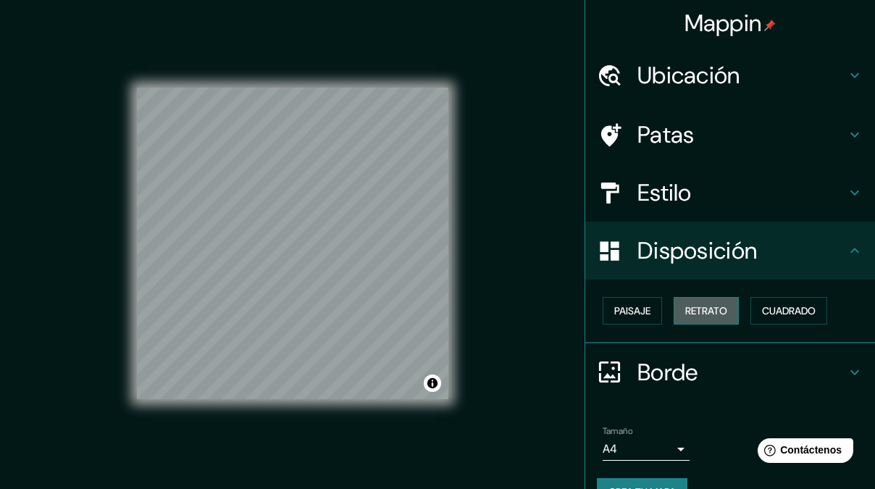 The height and width of the screenshot is (489, 875). What do you see at coordinates (730, 251) in the screenshot?
I see `div: Disposición` at bounding box center [730, 251].